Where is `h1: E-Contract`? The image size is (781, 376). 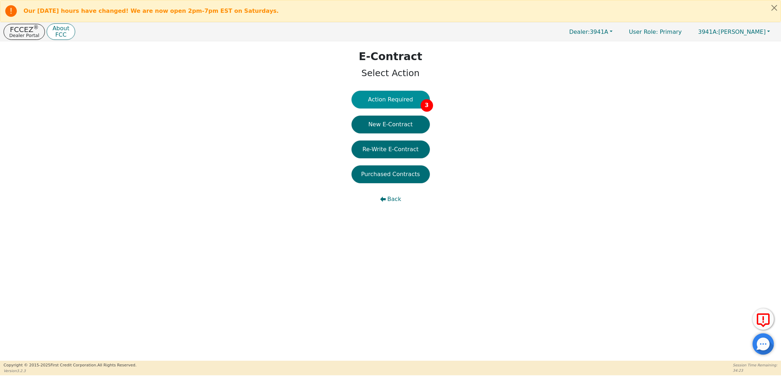 h1: E-Contract is located at coordinates (390, 57).